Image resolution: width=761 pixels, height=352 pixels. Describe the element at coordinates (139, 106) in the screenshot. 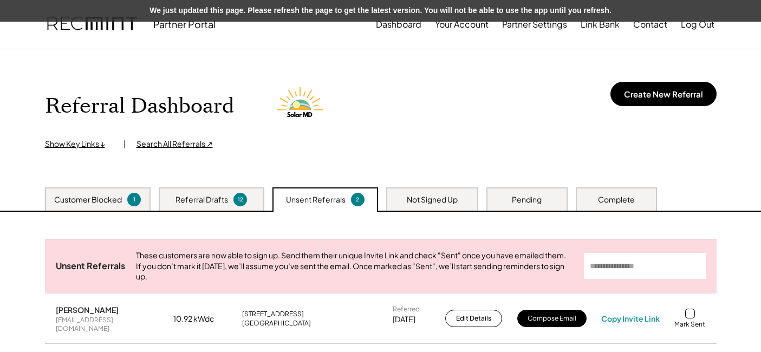

I see `h1: Referral Dashboard` at that location.